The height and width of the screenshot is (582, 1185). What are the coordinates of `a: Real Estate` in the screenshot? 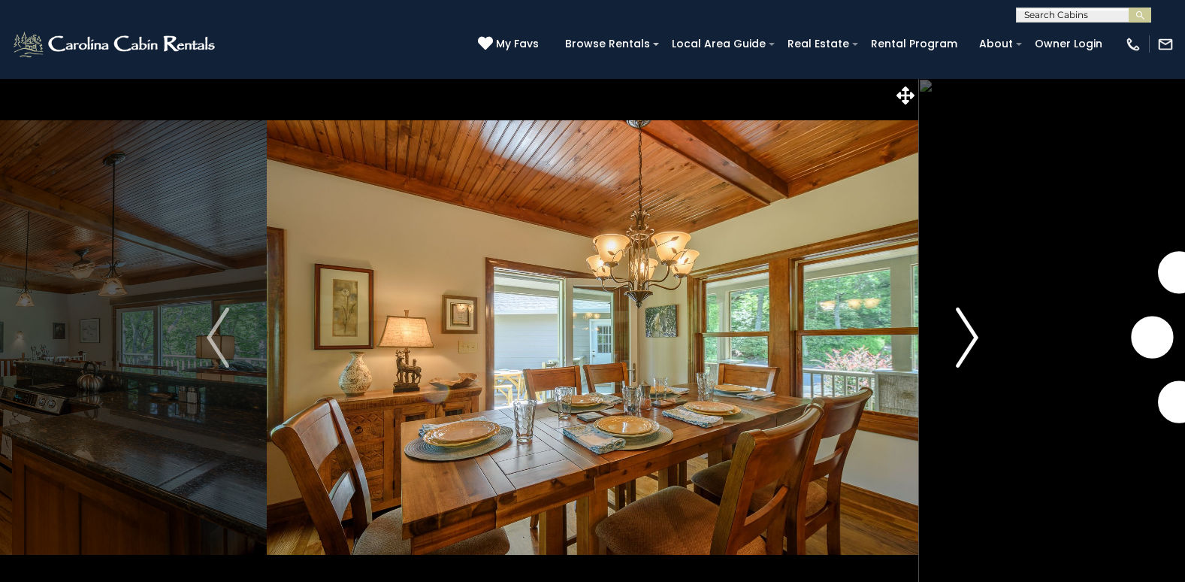 It's located at (819, 44).